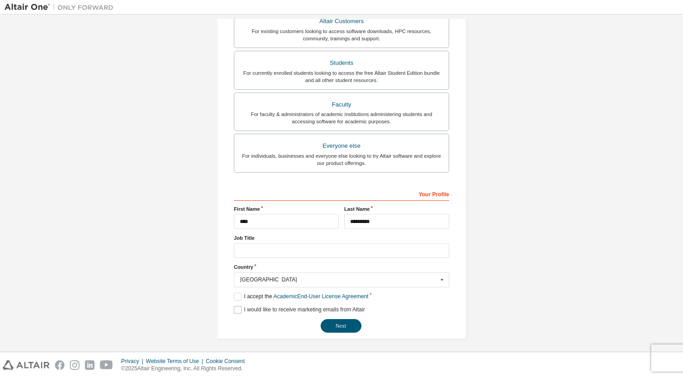 This screenshot has height=378, width=683. I want to click on label: I accept the, so click(301, 297).